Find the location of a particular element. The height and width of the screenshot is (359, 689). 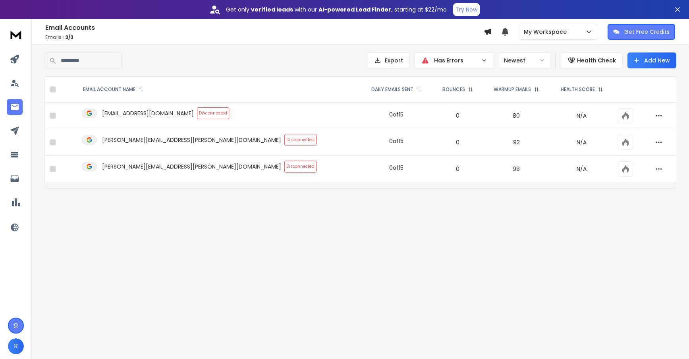

p: Get only with our starting at $22/mo is located at coordinates (336, 10).